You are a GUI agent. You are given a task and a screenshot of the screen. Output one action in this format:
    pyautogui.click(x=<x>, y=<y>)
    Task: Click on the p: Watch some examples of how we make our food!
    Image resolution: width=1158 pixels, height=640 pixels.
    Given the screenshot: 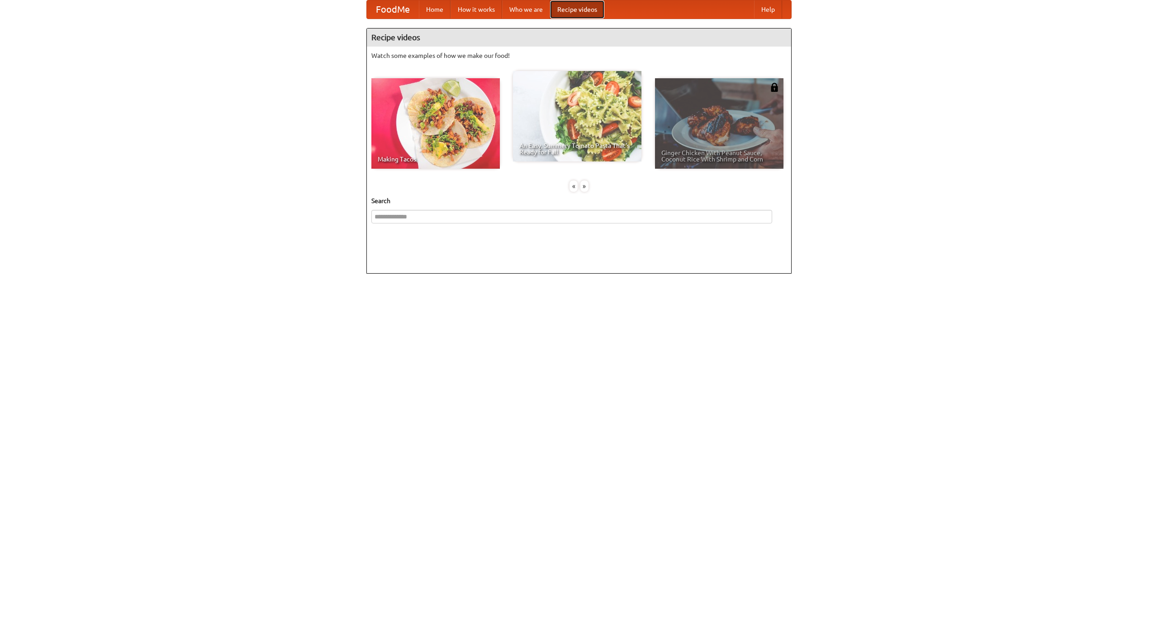 What is the action you would take?
    pyautogui.click(x=579, y=56)
    